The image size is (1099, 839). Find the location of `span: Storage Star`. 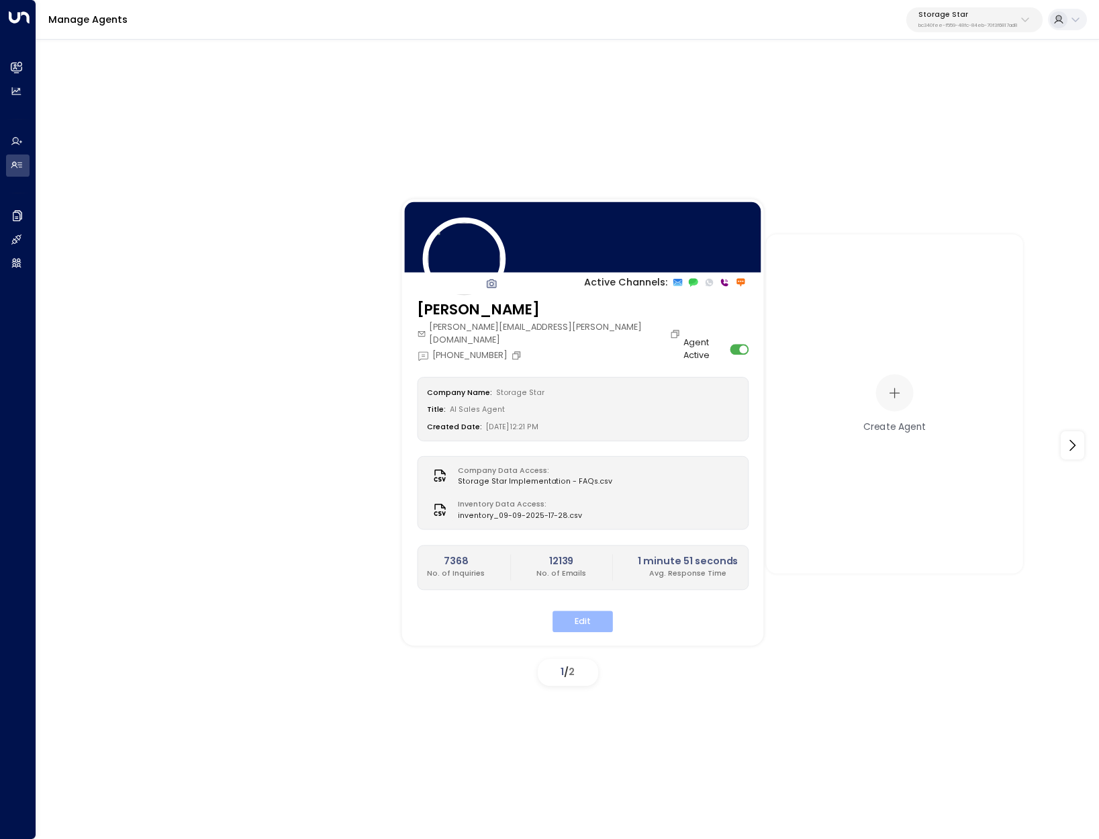

span: Storage Star is located at coordinates (521, 393).